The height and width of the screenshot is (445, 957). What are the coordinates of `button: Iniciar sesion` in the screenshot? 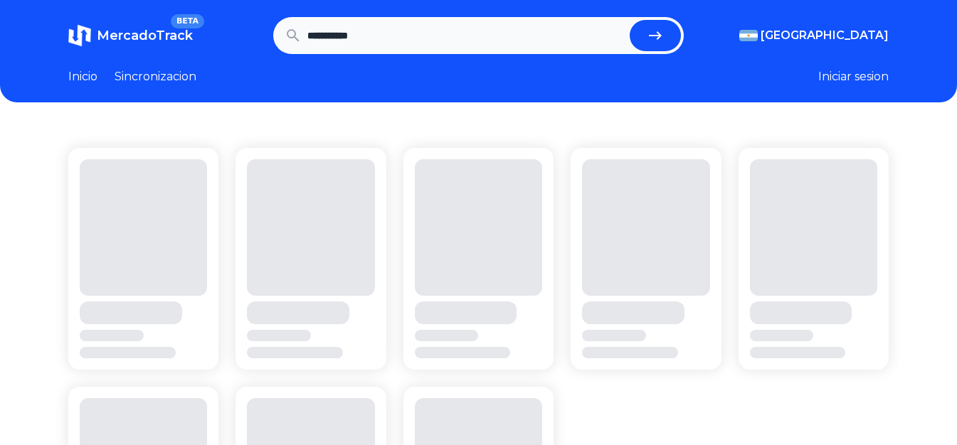 It's located at (853, 77).